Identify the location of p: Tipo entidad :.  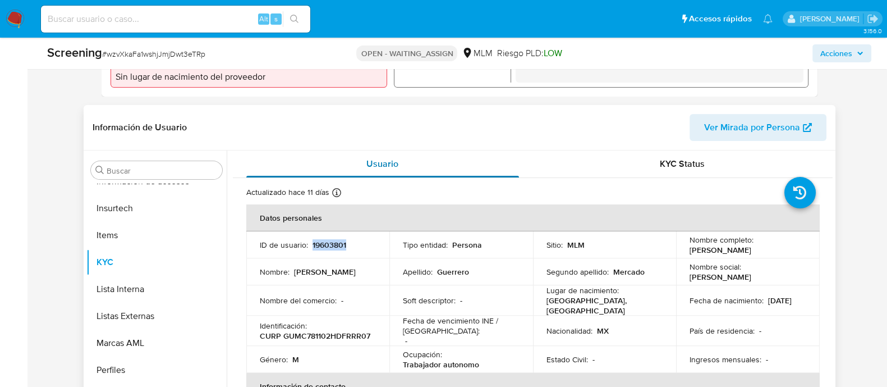
(425, 245).